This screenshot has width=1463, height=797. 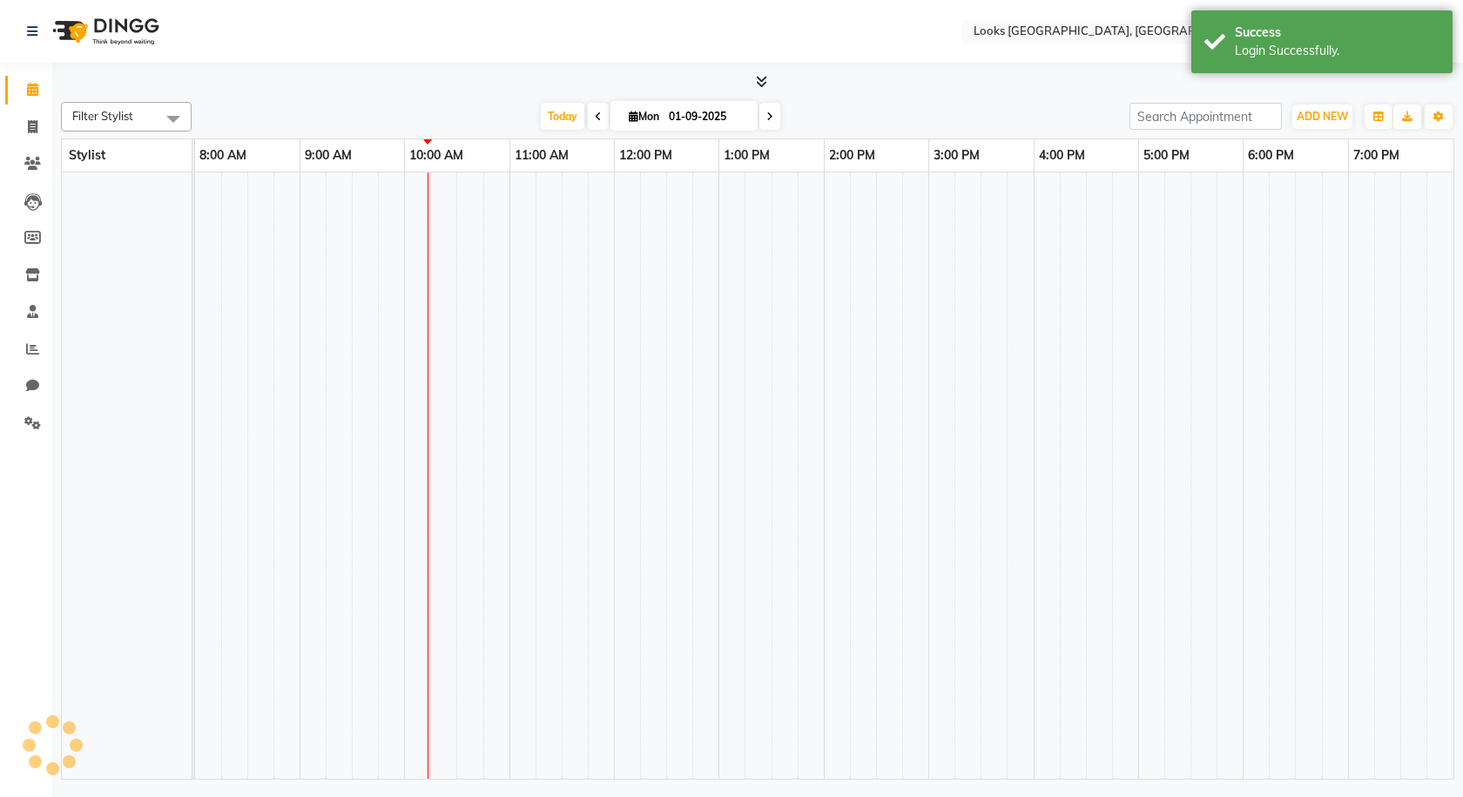 I want to click on a: 11:00 AM, so click(x=542, y=155).